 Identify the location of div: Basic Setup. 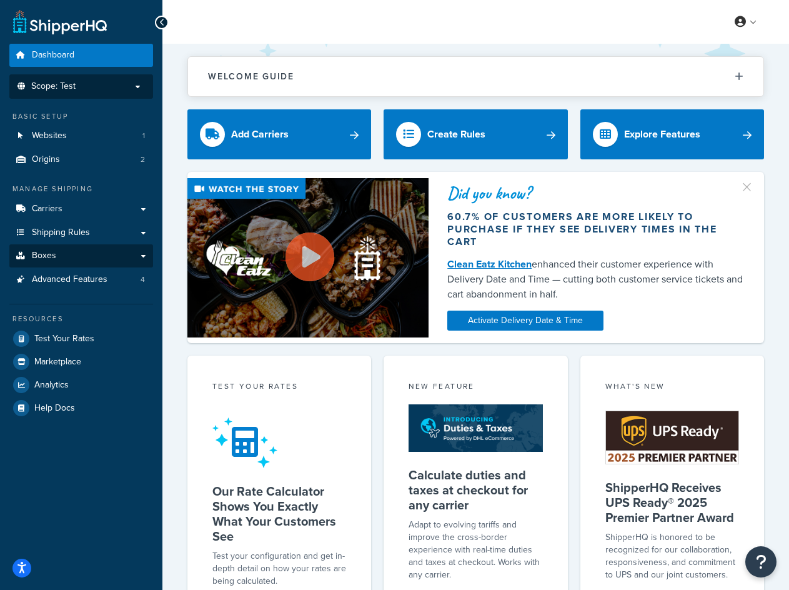
(81, 116).